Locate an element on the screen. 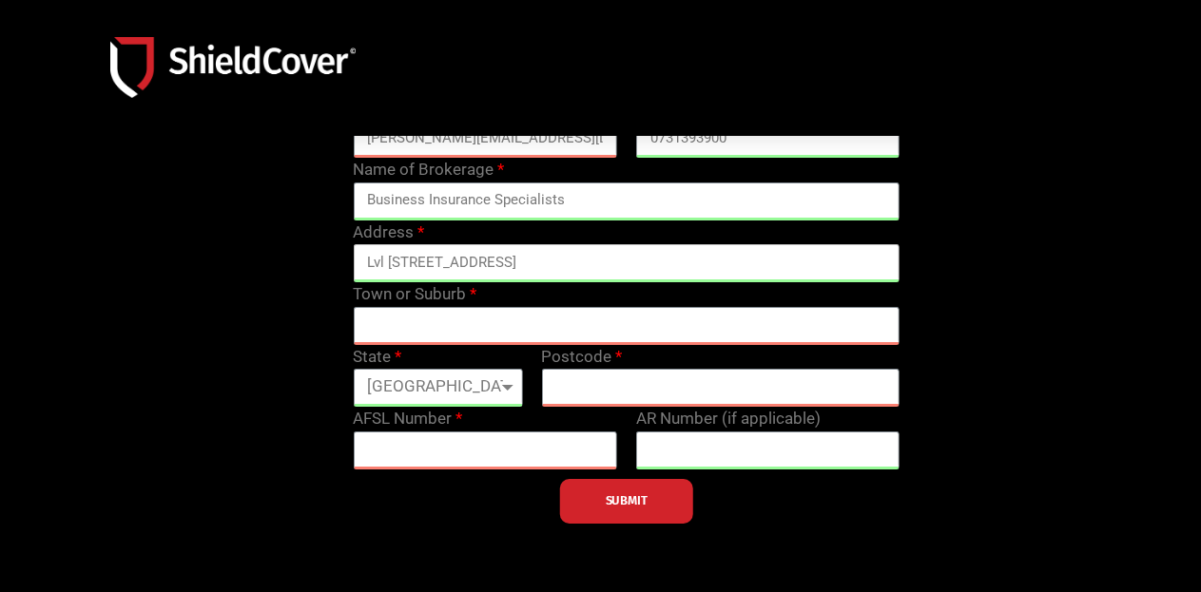 The height and width of the screenshot is (592, 1201). button: SUBMIT is located at coordinates (626, 501).